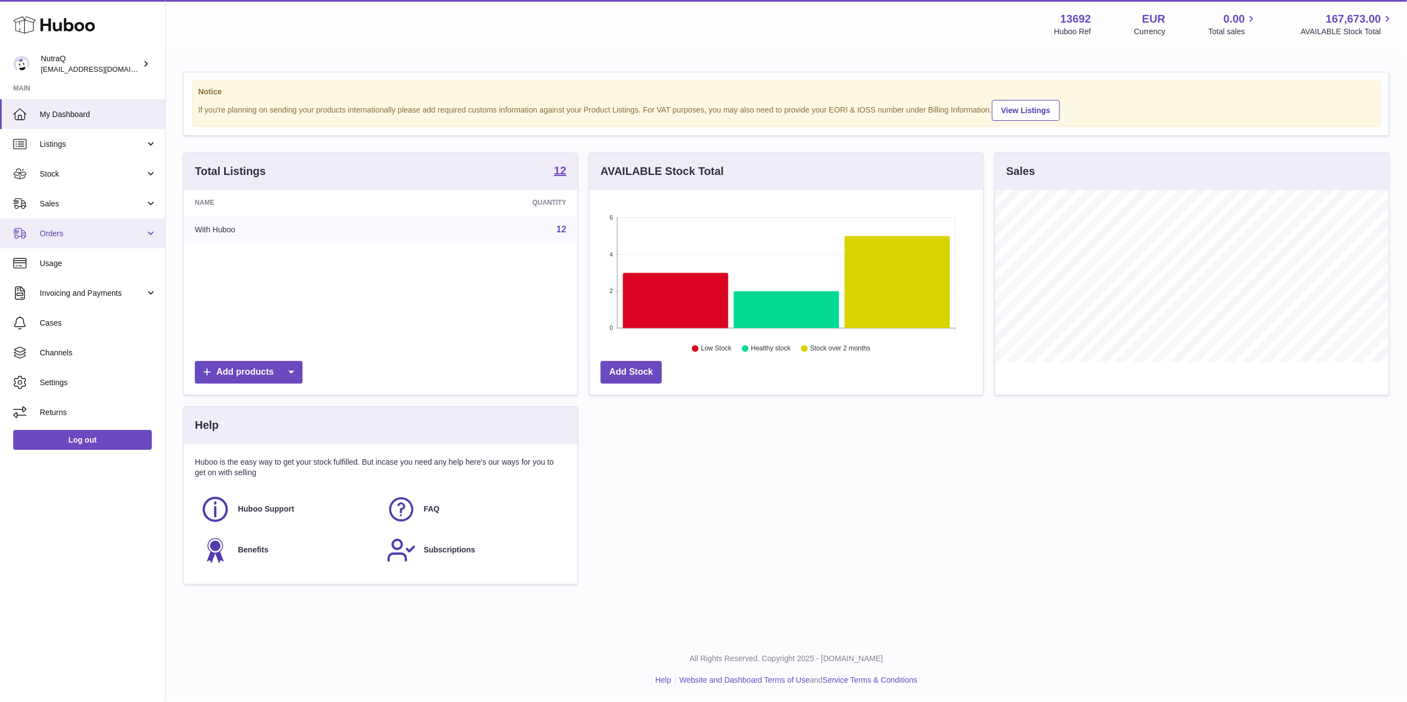 This screenshot has width=1407, height=702. I want to click on span: 167,673.00, so click(1353, 19).